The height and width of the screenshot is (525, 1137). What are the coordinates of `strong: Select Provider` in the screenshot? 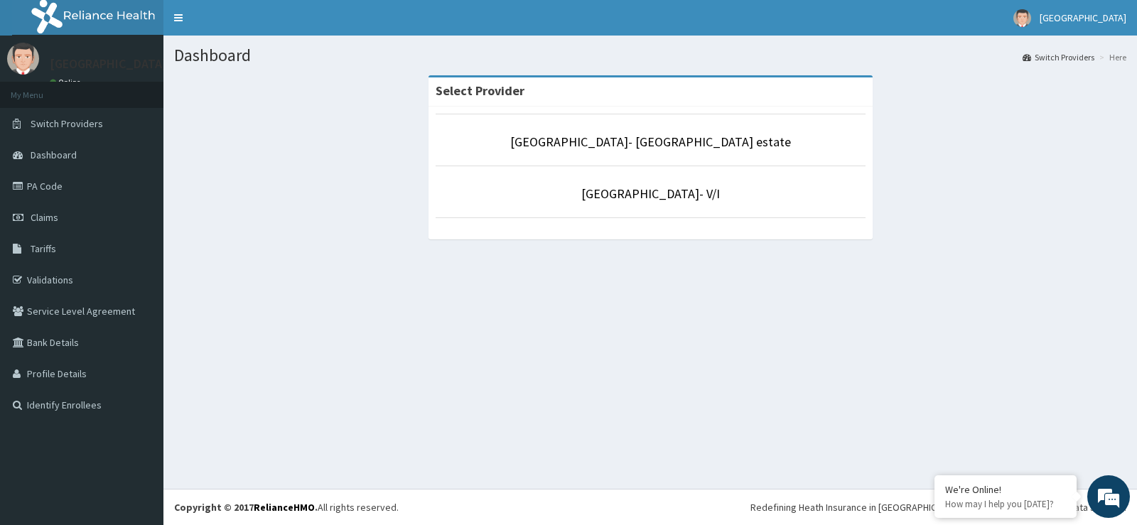 It's located at (480, 90).